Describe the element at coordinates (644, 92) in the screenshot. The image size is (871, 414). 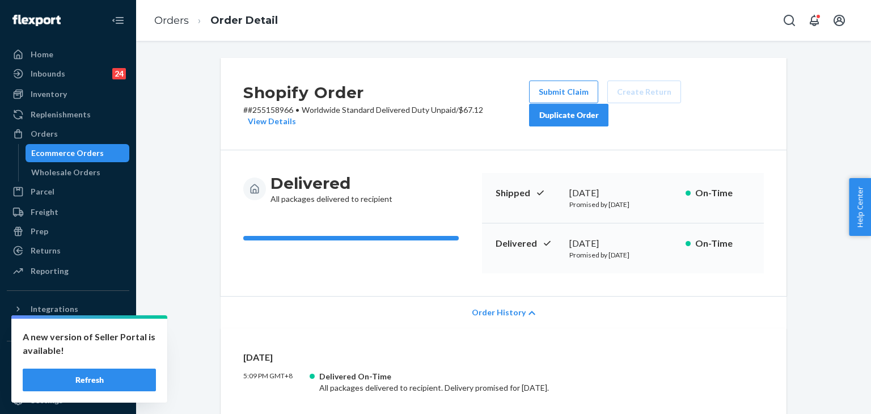
I see `button: Create Return` at that location.